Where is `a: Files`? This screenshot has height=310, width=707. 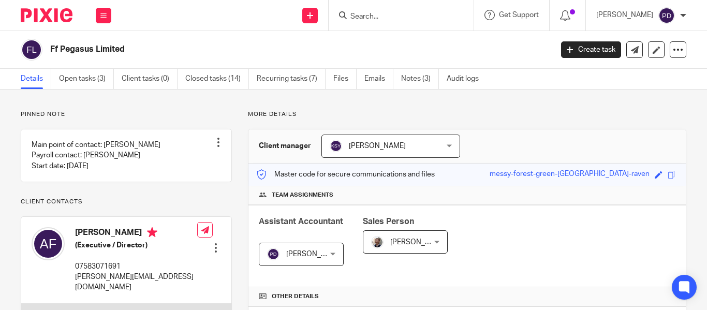
a: Files is located at coordinates (345, 79).